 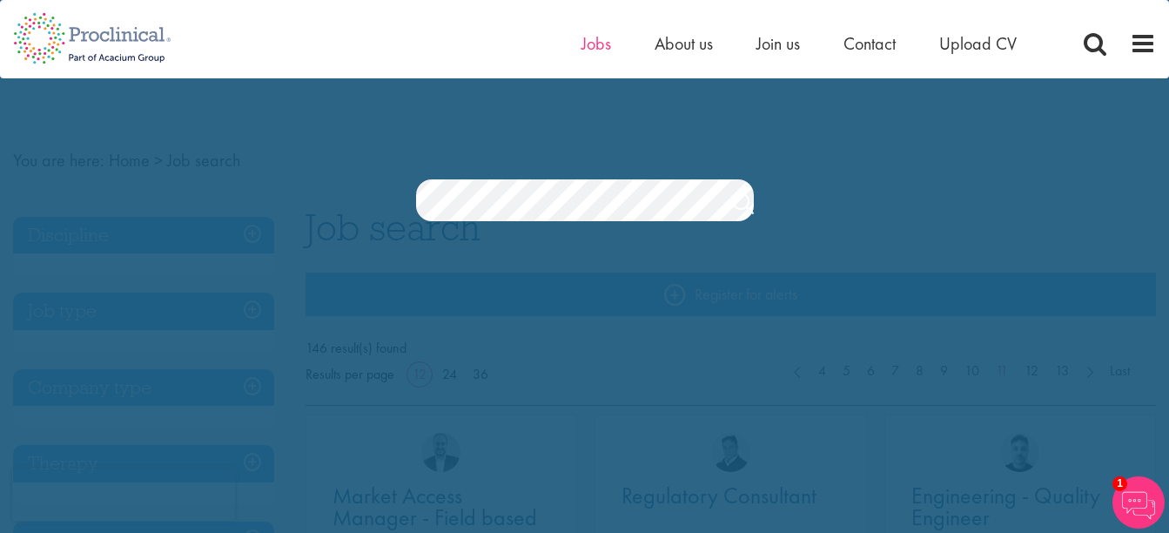 What do you see at coordinates (743, 205) in the screenshot?
I see `a: Job search submit button` at bounding box center [743, 205].